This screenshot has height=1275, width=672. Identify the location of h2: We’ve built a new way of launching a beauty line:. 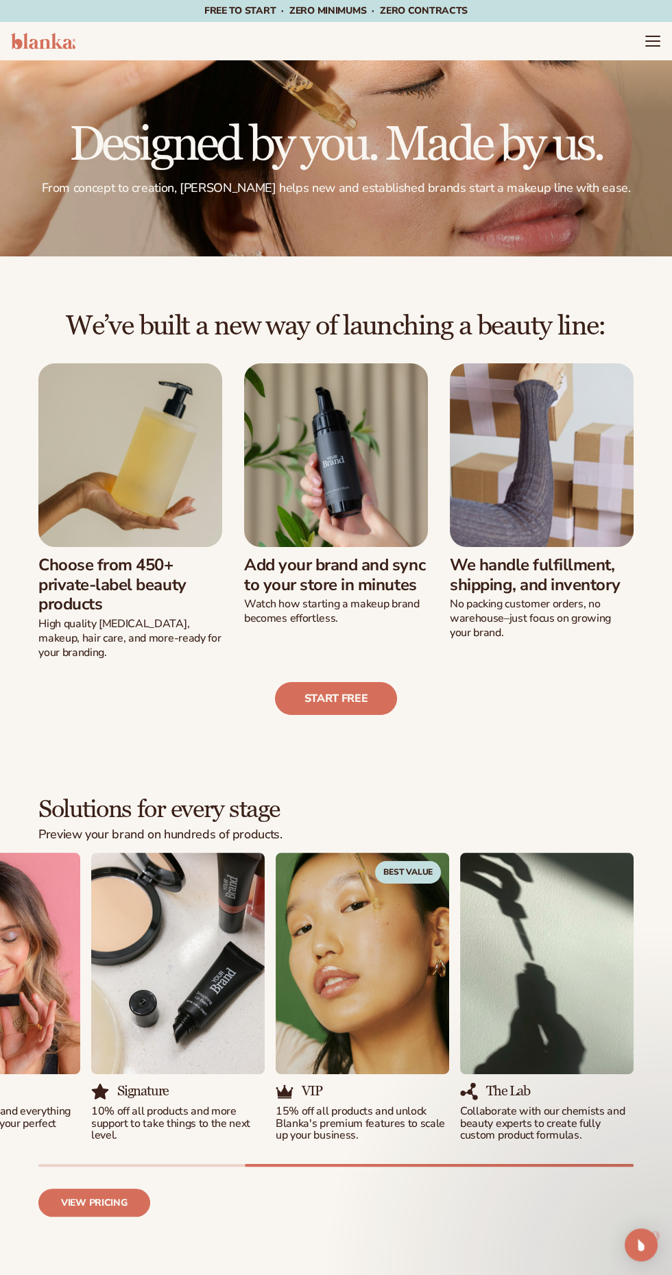
(336, 326).